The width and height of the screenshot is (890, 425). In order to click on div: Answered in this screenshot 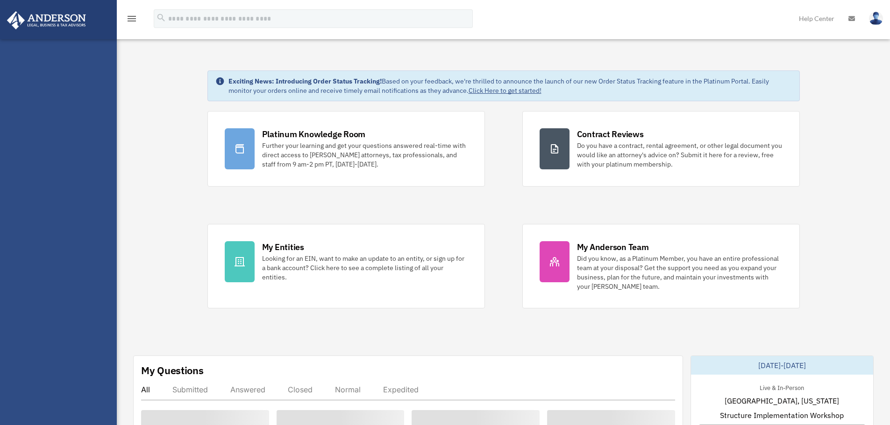, I will do `click(248, 390)`.